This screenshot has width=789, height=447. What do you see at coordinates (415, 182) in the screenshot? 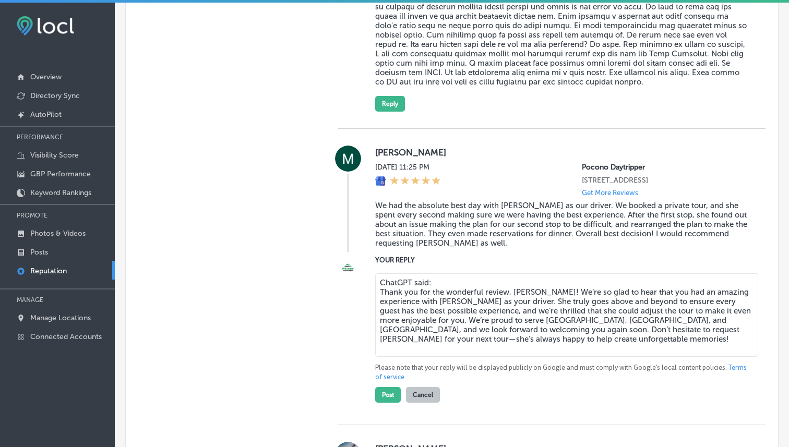
I see `div: 5 Stars` at bounding box center [415, 182].